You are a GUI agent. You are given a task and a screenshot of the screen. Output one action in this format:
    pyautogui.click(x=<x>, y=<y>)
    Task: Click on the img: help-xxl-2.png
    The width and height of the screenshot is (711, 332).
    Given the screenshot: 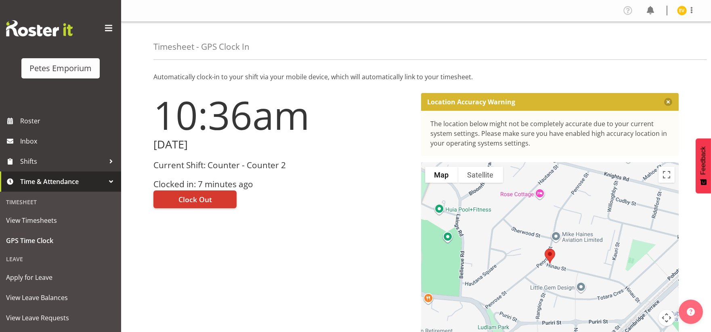 What is the action you would take?
    pyautogui.click(x=691, y=311)
    